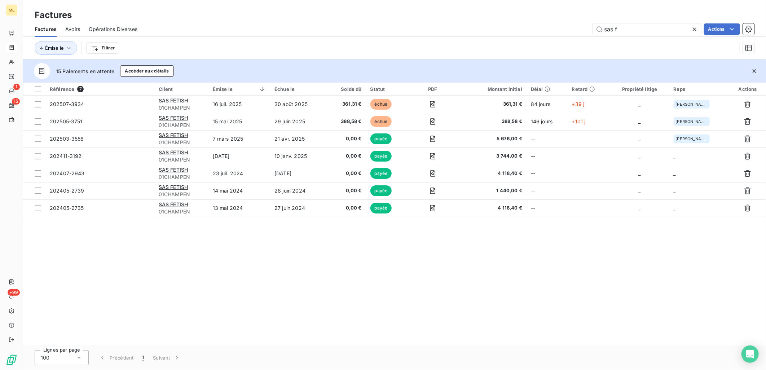 This screenshot has height=370, width=766. I want to click on div: Reps, so click(699, 89).